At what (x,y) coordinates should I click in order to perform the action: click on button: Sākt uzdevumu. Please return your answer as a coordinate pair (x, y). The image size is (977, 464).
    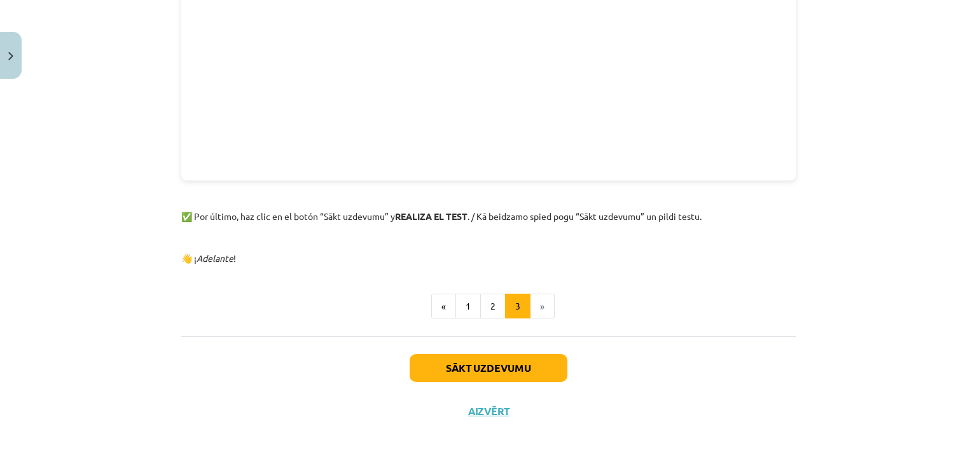
    Looking at the image, I should click on (488, 368).